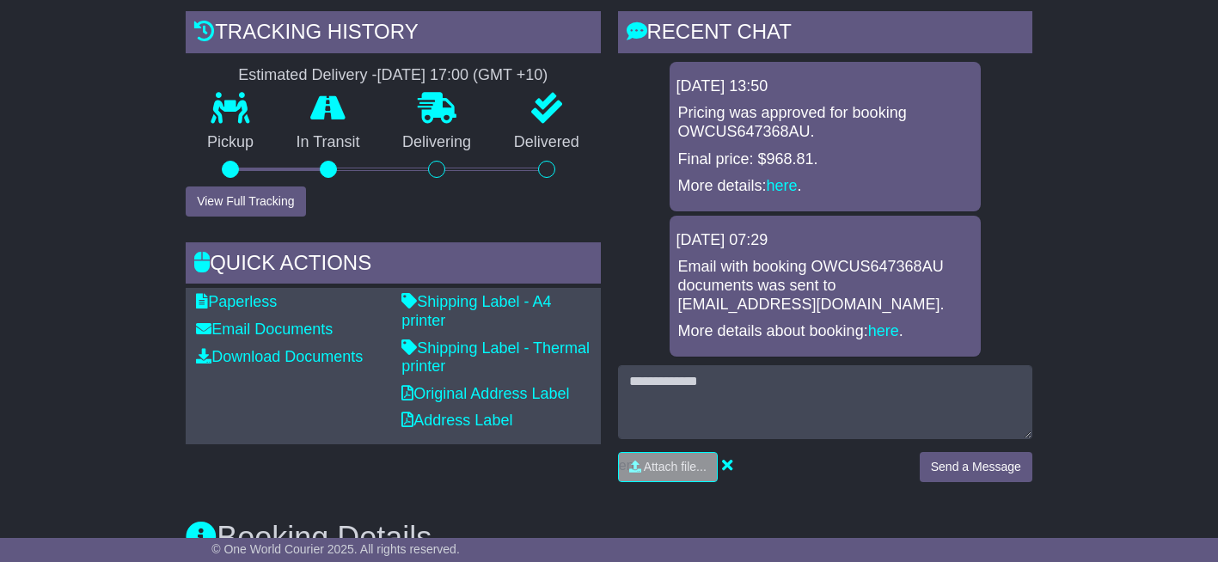 This screenshot has width=1218, height=562. What do you see at coordinates (825, 160) in the screenshot?
I see `p: Final price: $968.81.` at bounding box center [825, 160].